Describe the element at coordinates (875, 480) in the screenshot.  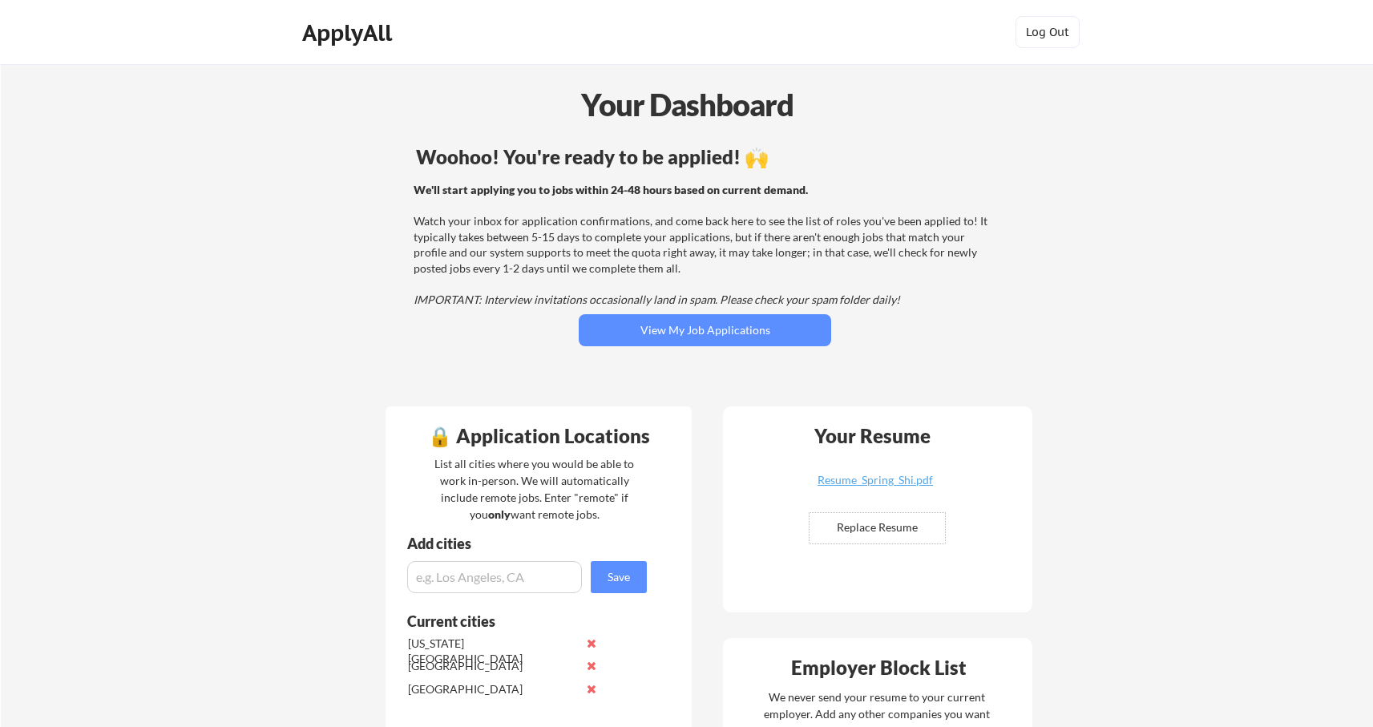
I see `div: Resume_Spring_Shi.pdf` at that location.